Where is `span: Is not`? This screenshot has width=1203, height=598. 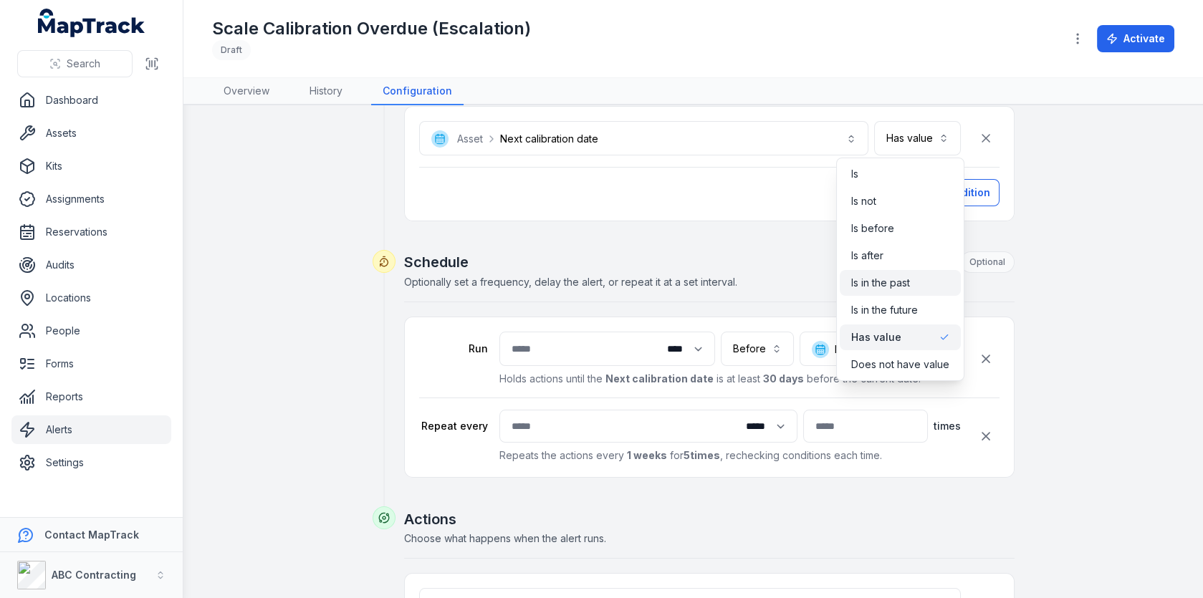
span: Is not is located at coordinates (864, 201).